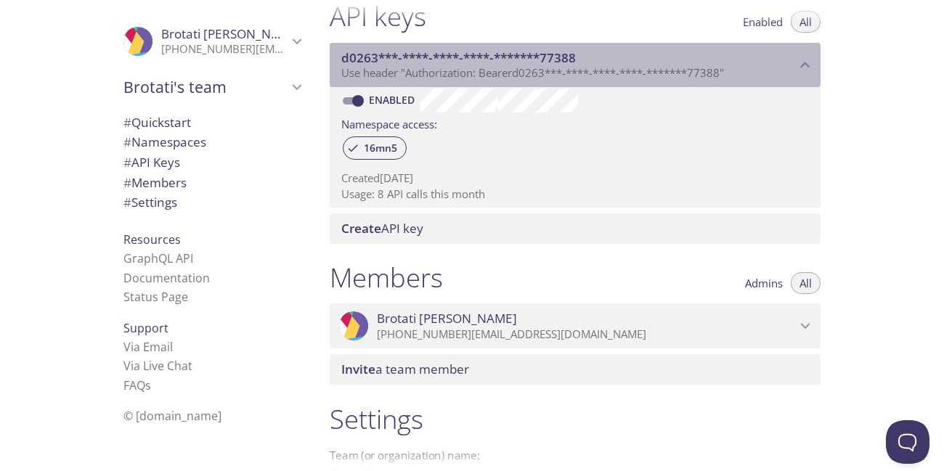 This screenshot has width=944, height=471. Describe the element at coordinates (212, 142) in the screenshot. I see `div: Namespaces` at that location.